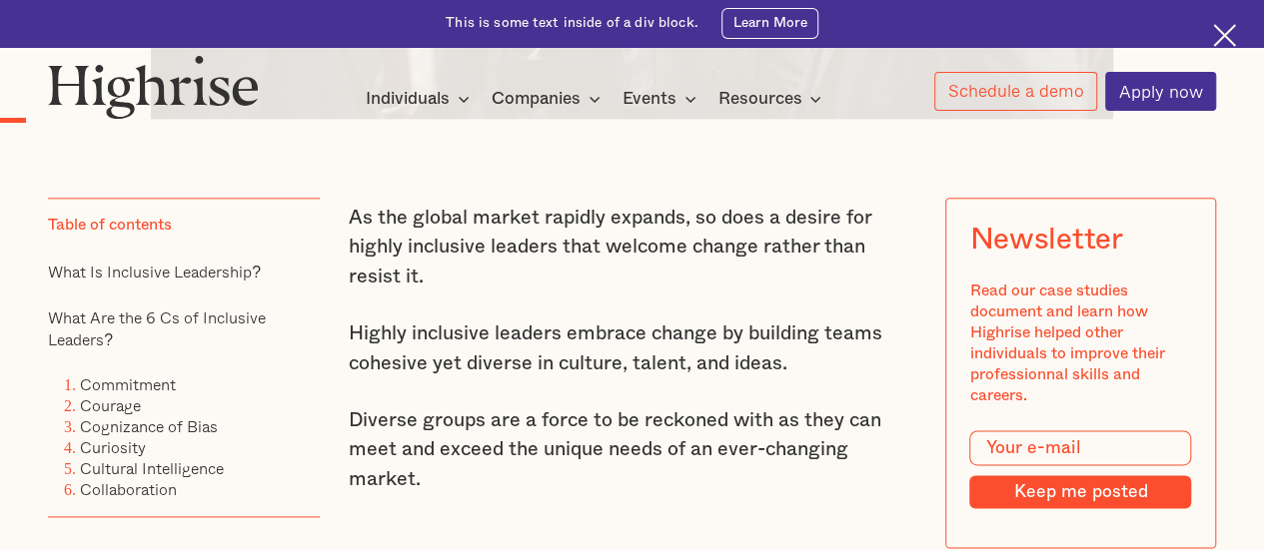 Image resolution: width=1264 pixels, height=550 pixels. Describe the element at coordinates (1080, 470) in the screenshot. I see `form: Modal Form` at that location.